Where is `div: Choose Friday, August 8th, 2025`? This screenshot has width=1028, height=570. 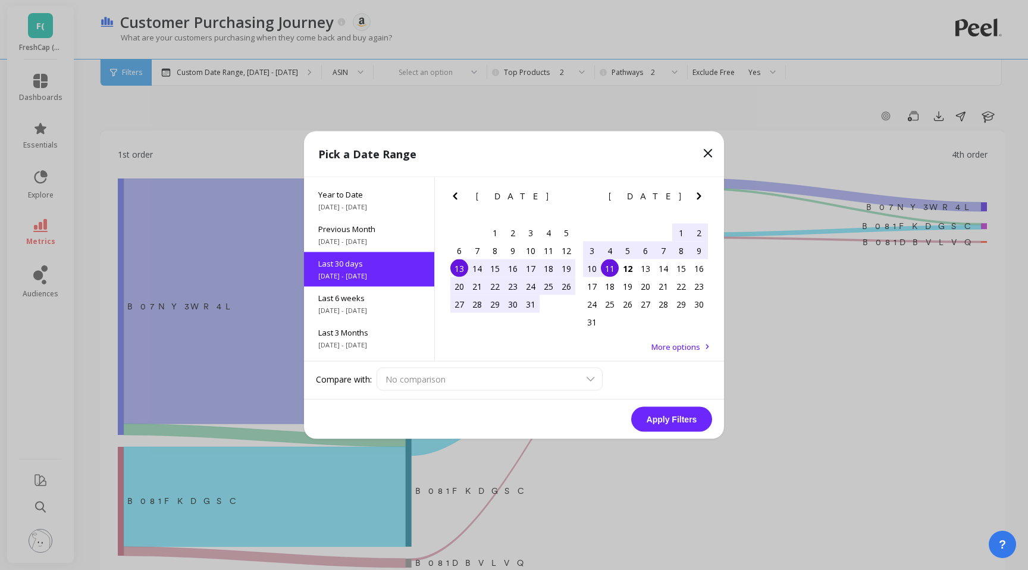
div: Choose Friday, August 8th, 2025 is located at coordinates (681, 250).